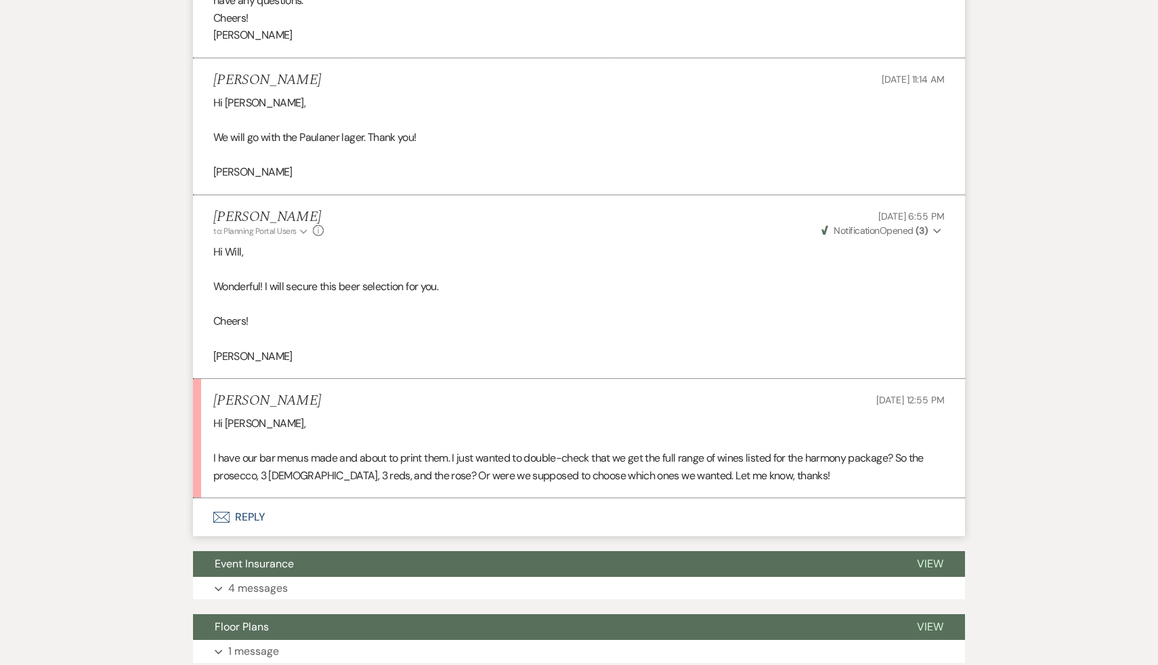 This screenshot has width=1158, height=665. What do you see at coordinates (875, 230) in the screenshot?
I see `span: Opened` at bounding box center [875, 230].